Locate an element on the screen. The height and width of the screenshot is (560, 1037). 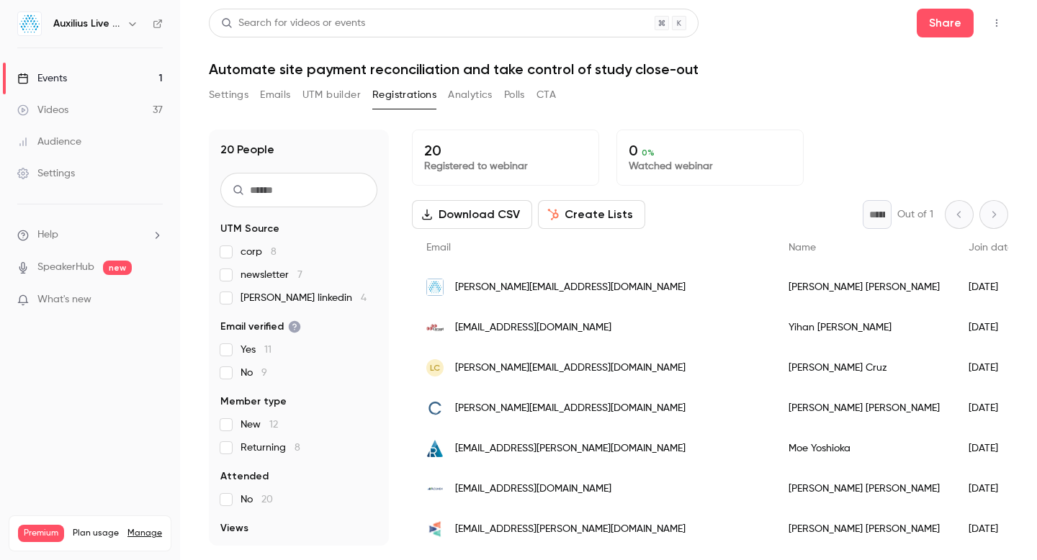
button: CTA is located at coordinates (546, 95).